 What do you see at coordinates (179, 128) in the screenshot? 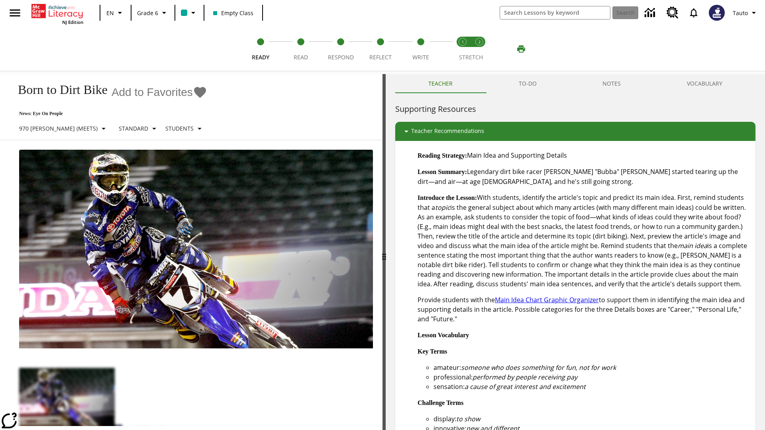
I see `p: Students` at bounding box center [179, 128].